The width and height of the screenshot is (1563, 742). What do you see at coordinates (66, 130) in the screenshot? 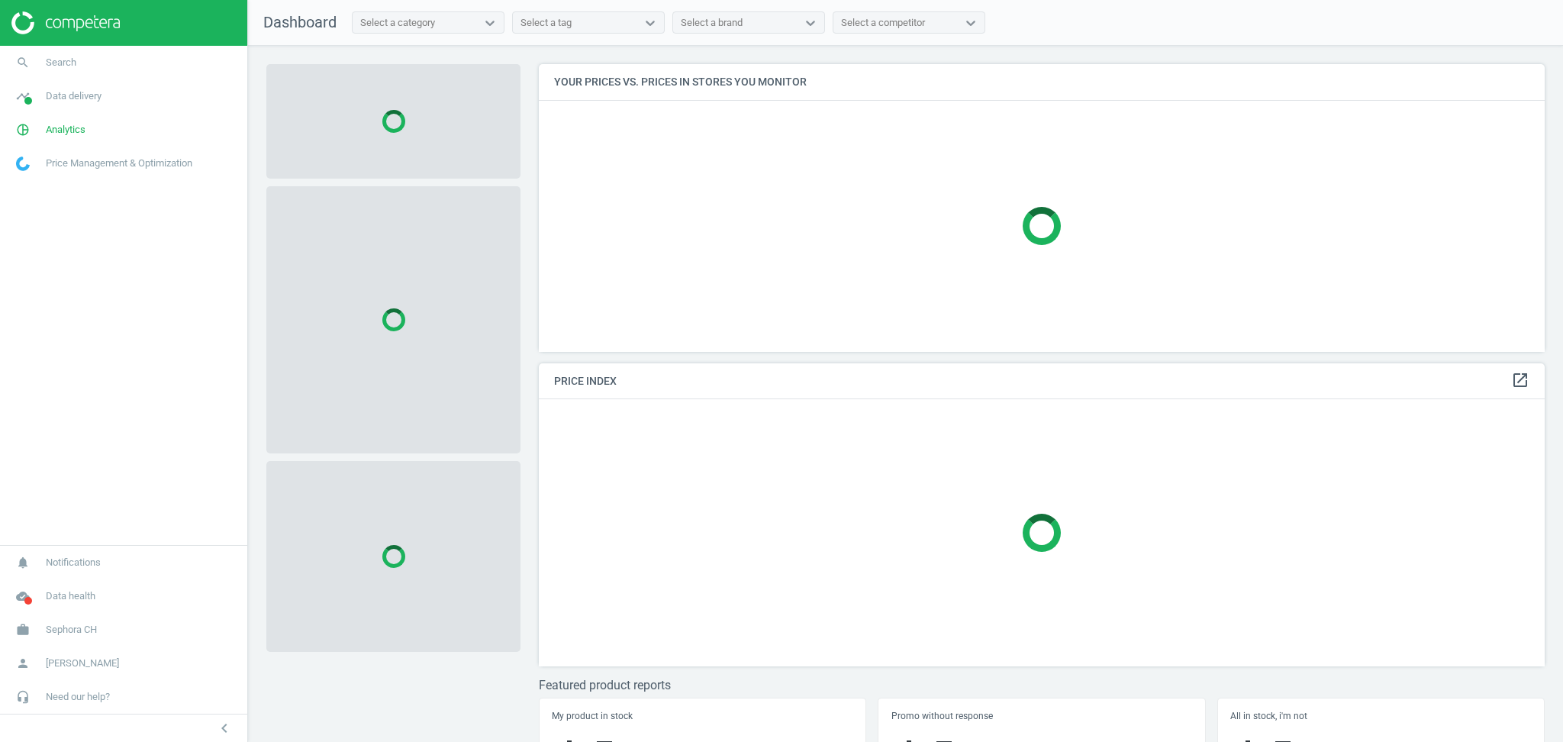
I see `span: Analytics` at bounding box center [66, 130].